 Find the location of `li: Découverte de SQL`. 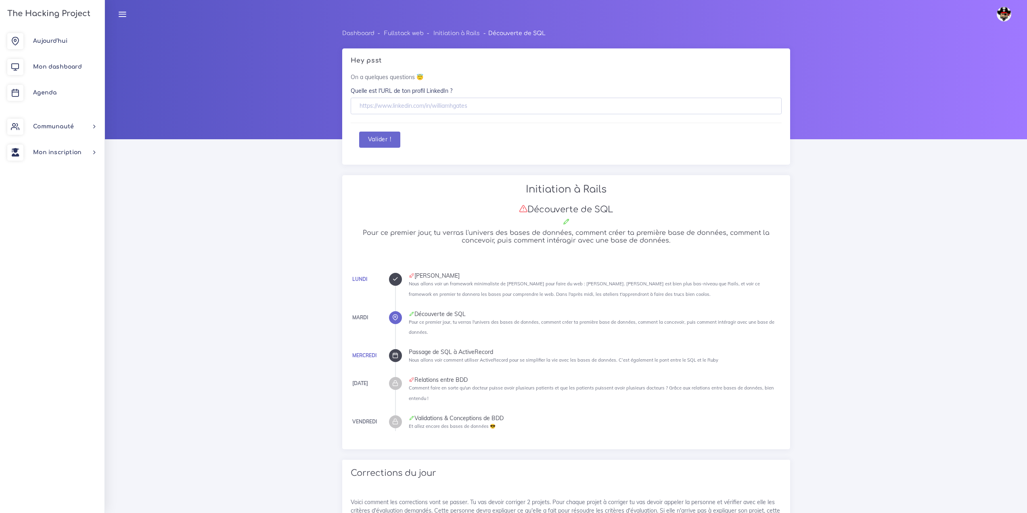

li: Découverte de SQL is located at coordinates (512, 33).